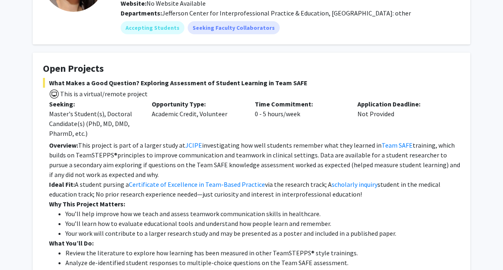 This screenshot has height=270, width=503. I want to click on p: This project is part of a larger study at investigating how well students remember what they lear..., so click(254, 160).